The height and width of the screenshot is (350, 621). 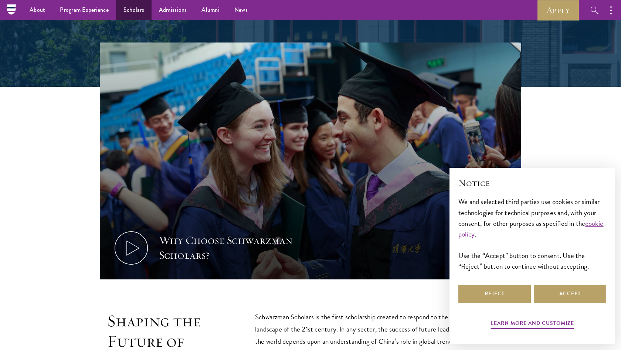 What do you see at coordinates (495, 294) in the screenshot?
I see `button: Reject` at bounding box center [495, 294].